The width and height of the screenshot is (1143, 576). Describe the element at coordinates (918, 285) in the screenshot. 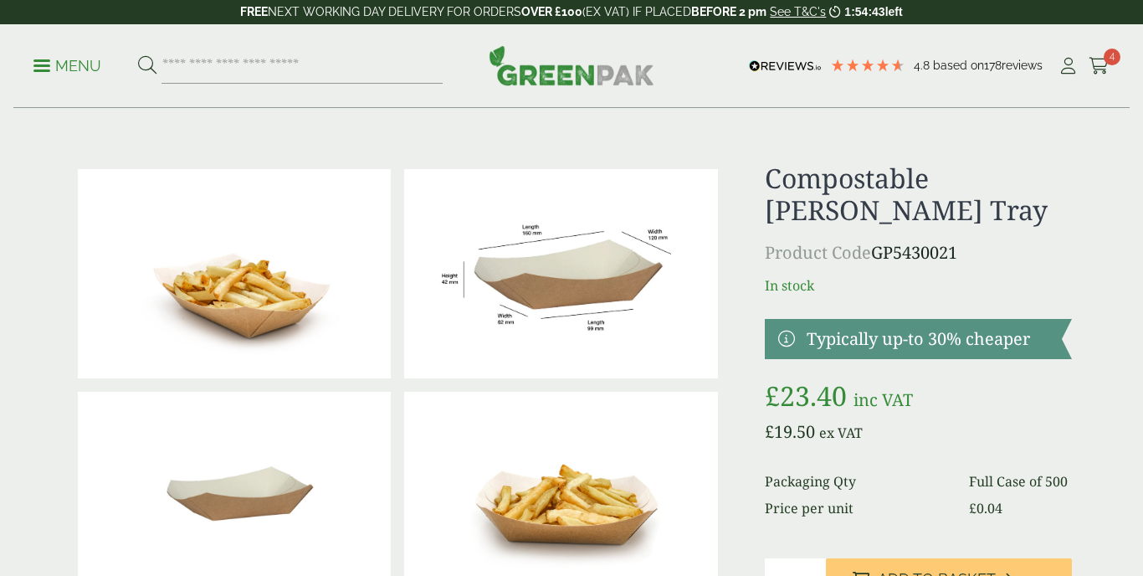

I see `p: In stock` at that location.